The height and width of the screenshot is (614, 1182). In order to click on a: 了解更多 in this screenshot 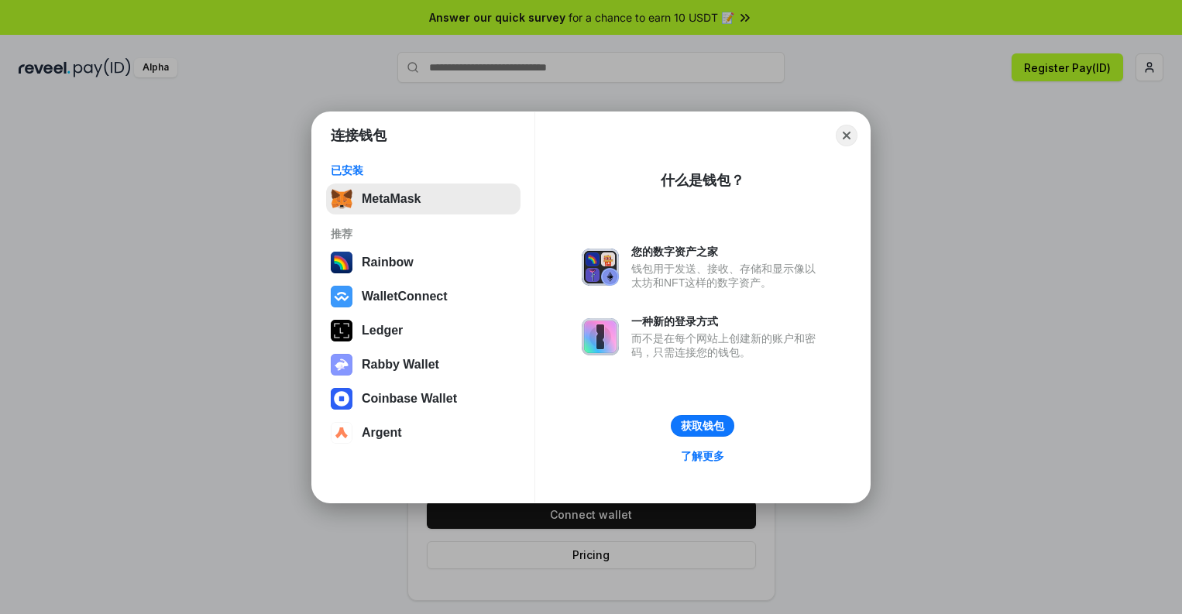, I will do `click(702, 456)`.